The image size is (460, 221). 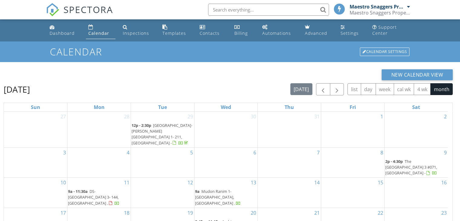 I want to click on h1: Calendar, so click(x=230, y=51).